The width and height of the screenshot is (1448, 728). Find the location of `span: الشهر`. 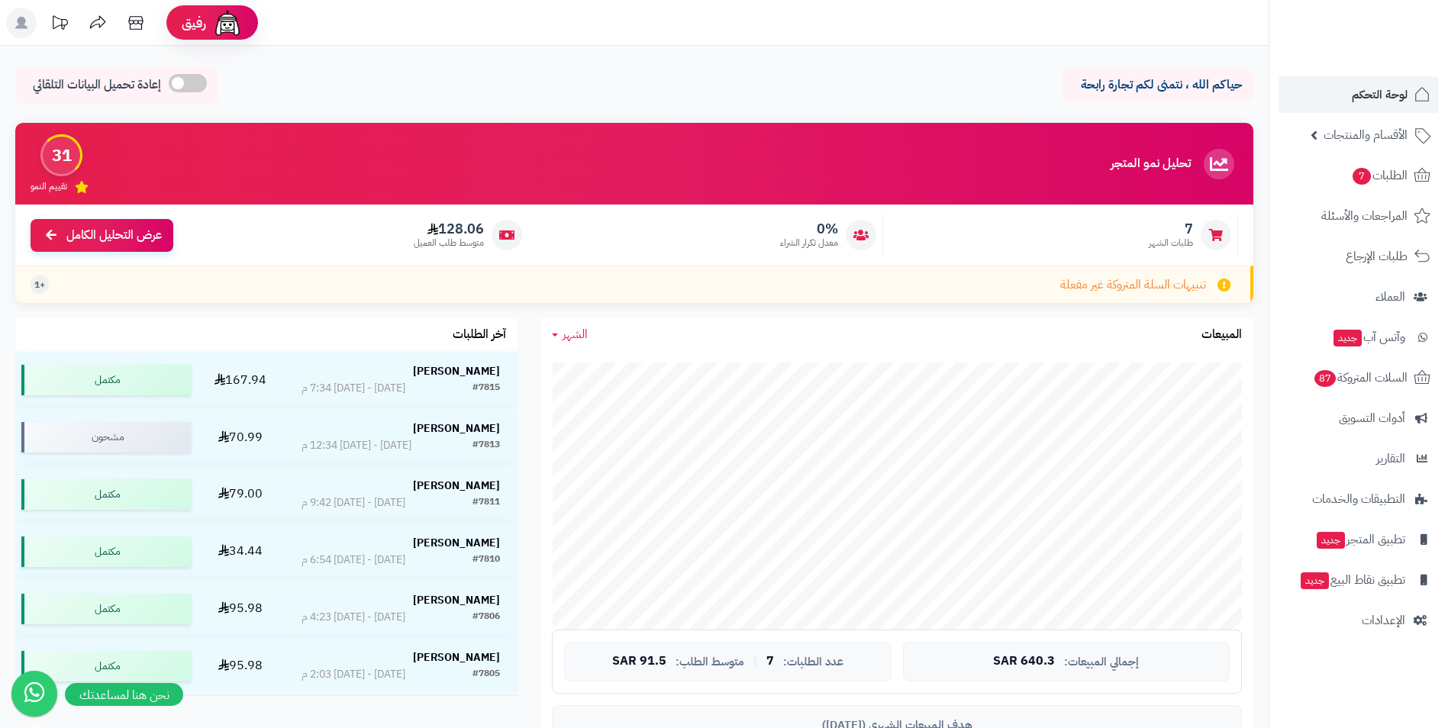

span: الشهر is located at coordinates (575, 334).